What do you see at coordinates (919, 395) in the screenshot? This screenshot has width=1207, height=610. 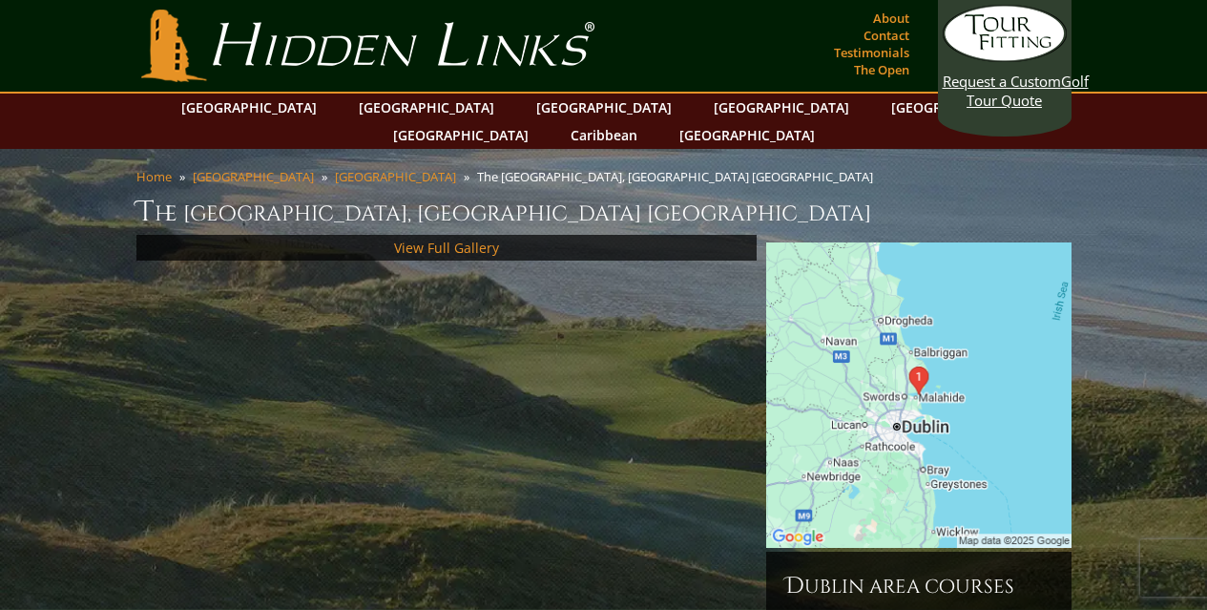 I see `img: Google Map of The Island Golf Club, Fingal, Dublin, Ireland` at bounding box center [919, 395].